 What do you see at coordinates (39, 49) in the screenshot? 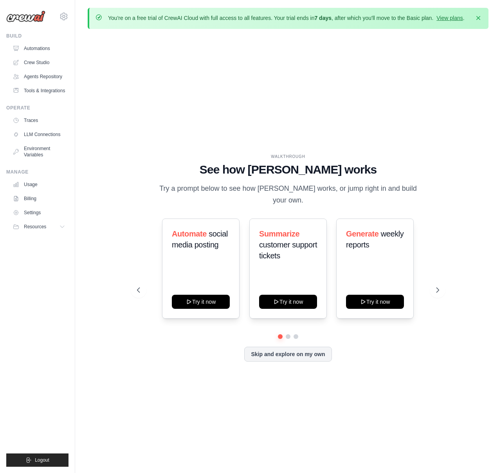
I see `a: Automations` at bounding box center [39, 49].